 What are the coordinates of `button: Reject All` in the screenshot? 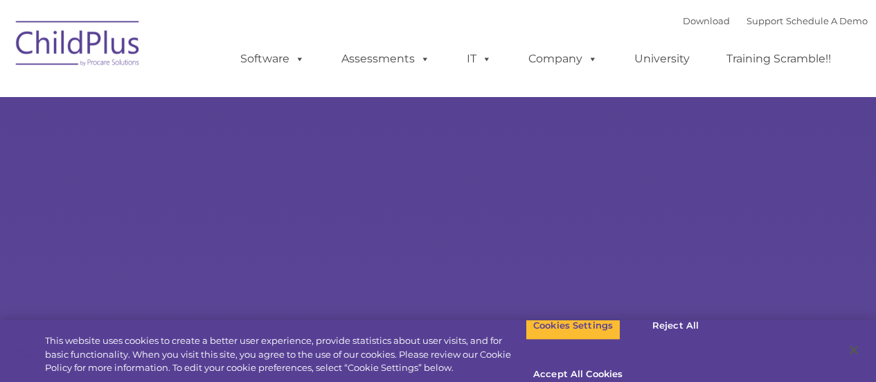 It's located at (675, 326).